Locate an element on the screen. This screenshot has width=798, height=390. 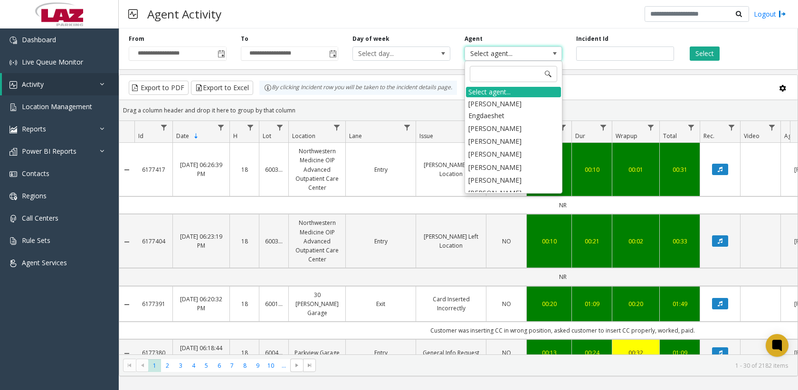
a: Exit is located at coordinates (380, 304).